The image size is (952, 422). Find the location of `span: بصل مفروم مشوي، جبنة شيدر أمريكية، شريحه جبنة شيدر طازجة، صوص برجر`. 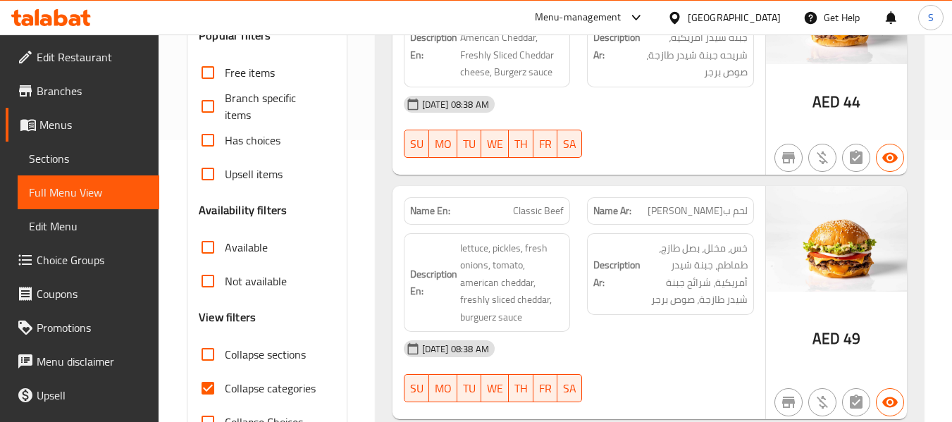

span: بصل مفروم مشوي، جبنة شيدر أمريكية، شريحه جبنة شيدر طازجة، صوص برجر is located at coordinates (696, 47).